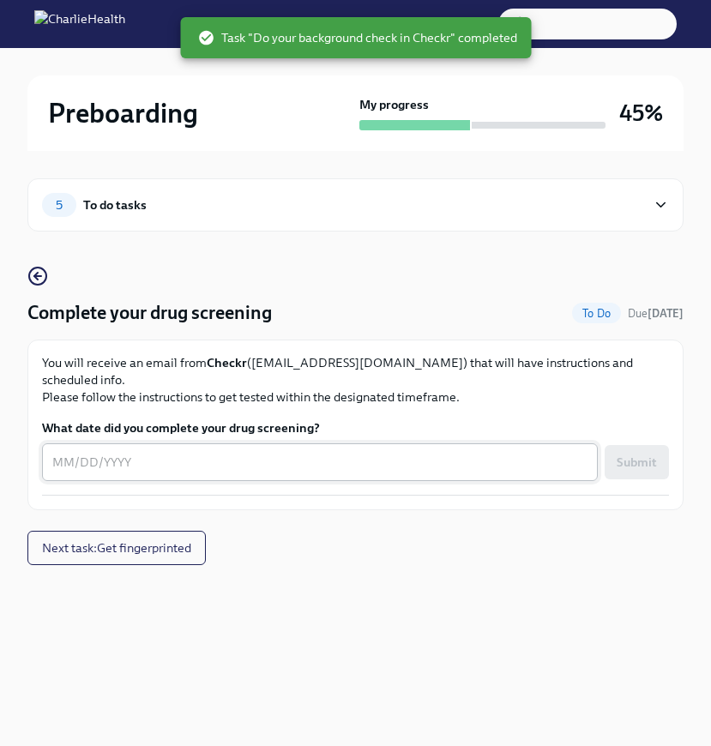 Image resolution: width=711 pixels, height=746 pixels. Describe the element at coordinates (80, 24) in the screenshot. I see `img: CharlieHealth` at that location.